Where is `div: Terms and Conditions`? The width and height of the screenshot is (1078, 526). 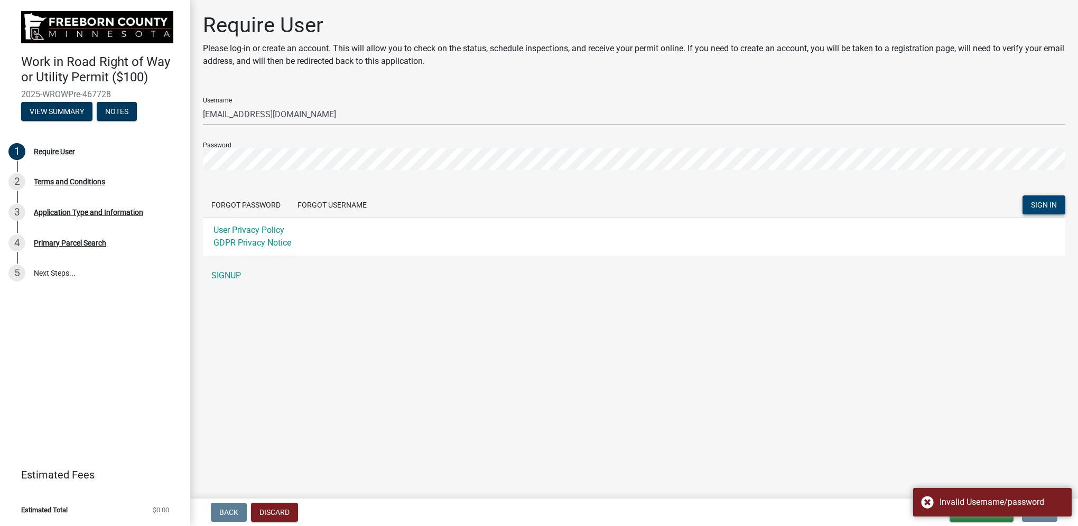
div: Terms and Conditions is located at coordinates (69, 182).